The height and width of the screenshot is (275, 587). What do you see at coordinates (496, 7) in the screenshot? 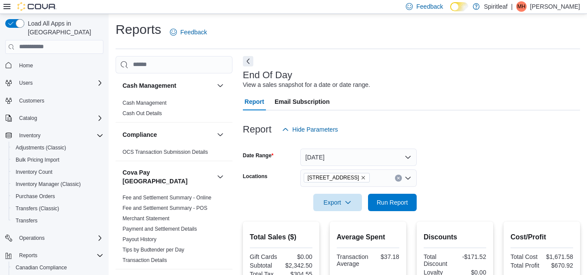
I see `p: Spiritleaf` at bounding box center [496, 7].